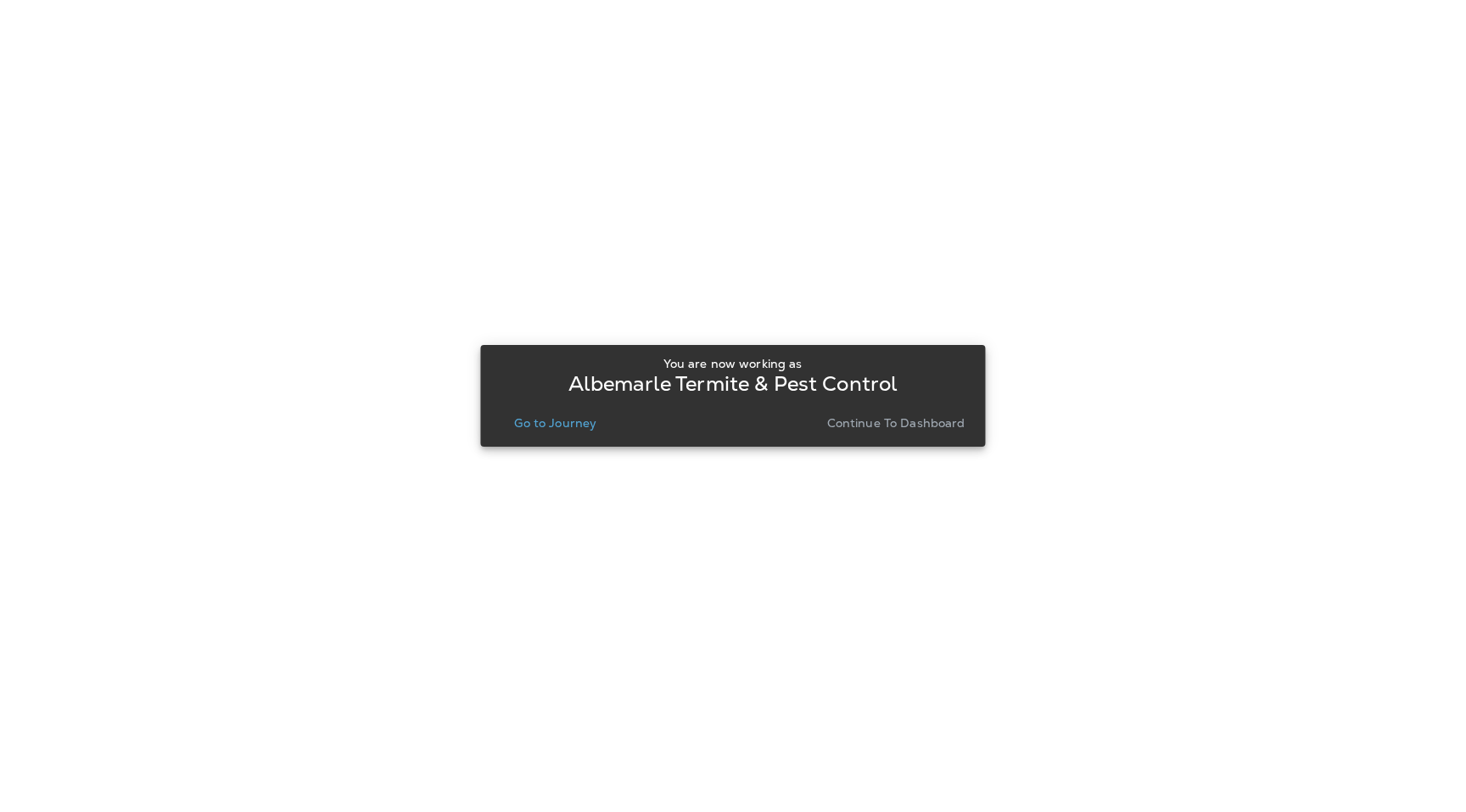 This screenshot has height=812, width=1466. I want to click on p: Continue to Dashboard, so click(896, 423).